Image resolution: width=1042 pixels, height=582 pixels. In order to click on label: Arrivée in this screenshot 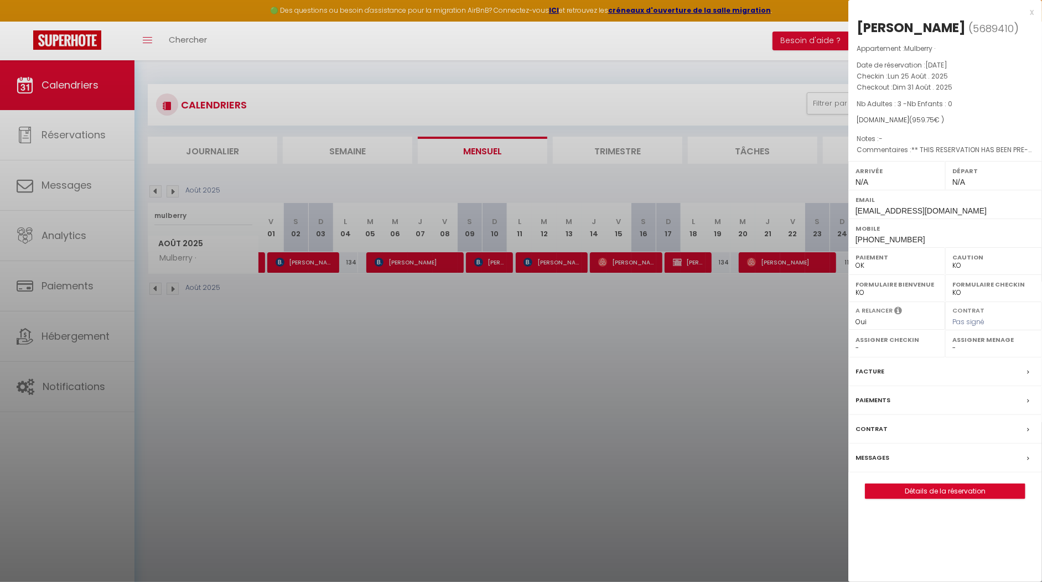, I will do `click(896, 171)`.